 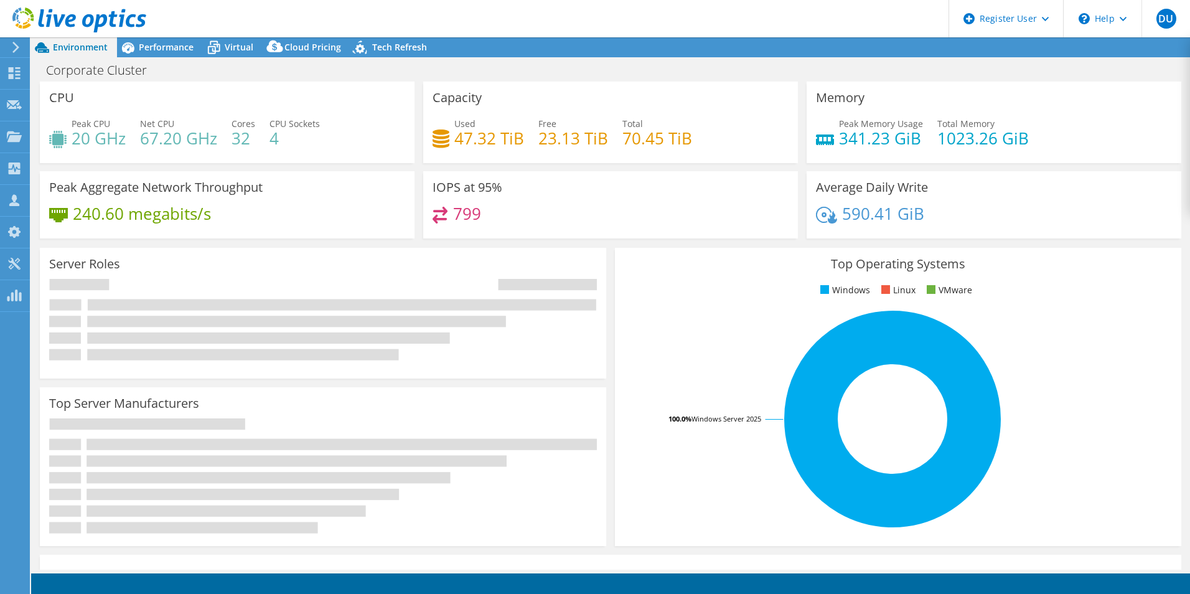 I want to click on h3: CPU, so click(x=62, y=98).